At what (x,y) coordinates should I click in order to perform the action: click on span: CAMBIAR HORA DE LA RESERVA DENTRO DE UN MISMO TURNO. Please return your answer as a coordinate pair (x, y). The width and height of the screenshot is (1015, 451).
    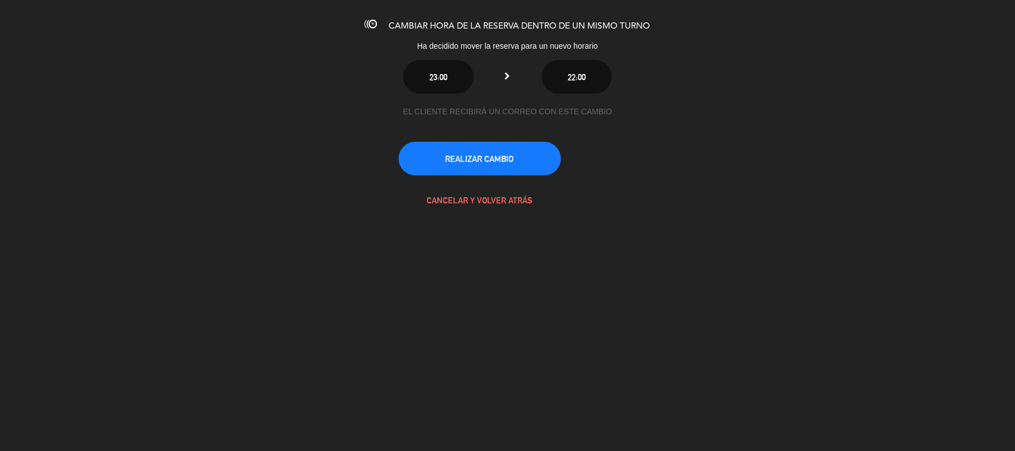
    Looking at the image, I should click on (520, 26).